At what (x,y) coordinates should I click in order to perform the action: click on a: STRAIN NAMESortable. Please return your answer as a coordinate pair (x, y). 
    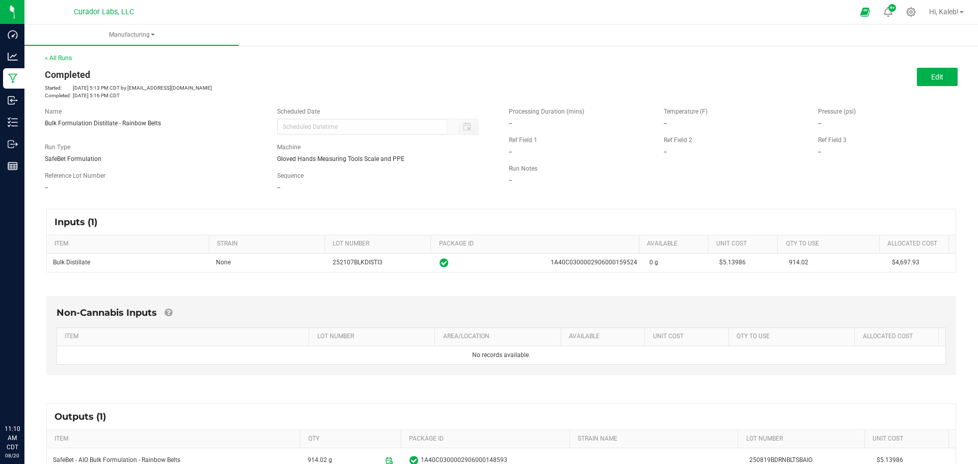
    Looking at the image, I should click on (655, 439).